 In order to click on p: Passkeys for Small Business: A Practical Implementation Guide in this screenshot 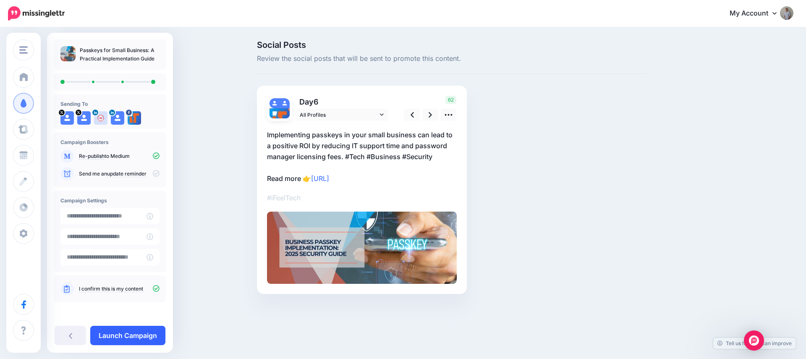, I will do `click(120, 55)`.